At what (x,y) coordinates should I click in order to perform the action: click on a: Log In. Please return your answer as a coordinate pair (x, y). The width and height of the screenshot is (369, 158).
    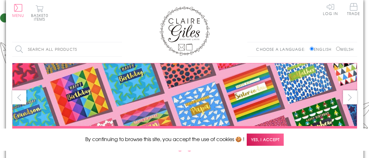
    Looking at the image, I should click on (331, 9).